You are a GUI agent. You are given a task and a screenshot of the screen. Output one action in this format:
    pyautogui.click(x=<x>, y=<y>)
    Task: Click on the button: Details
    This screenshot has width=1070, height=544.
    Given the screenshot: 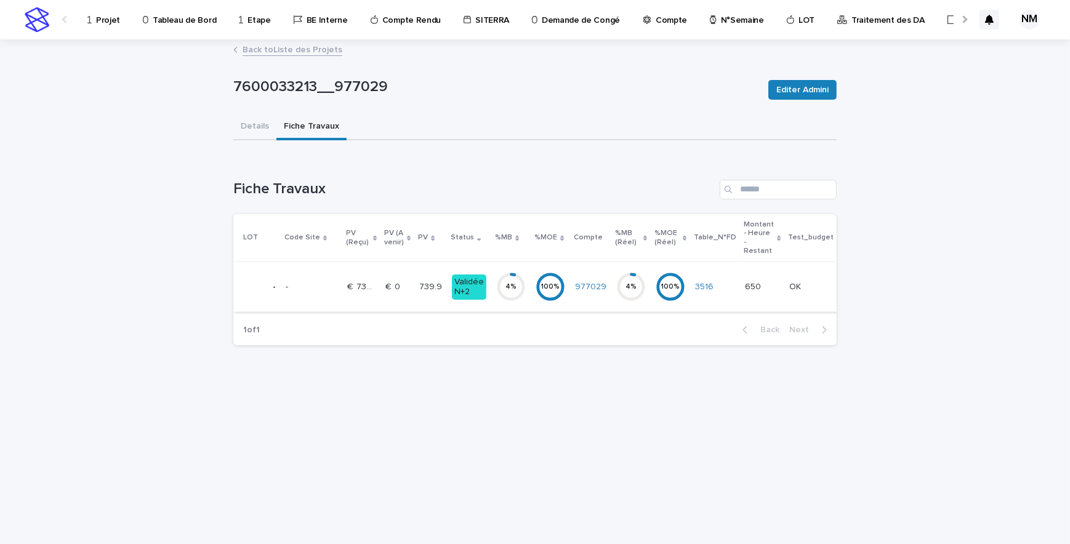 What is the action you would take?
    pyautogui.click(x=255, y=127)
    